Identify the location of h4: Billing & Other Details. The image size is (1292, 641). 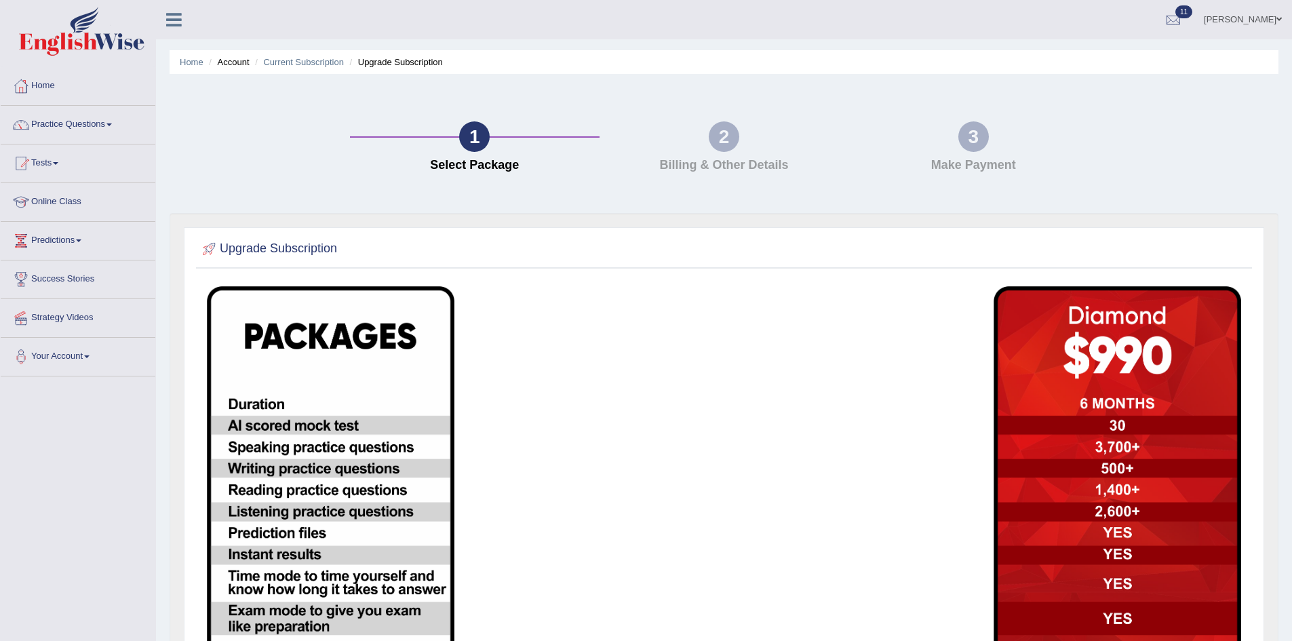
(724, 165).